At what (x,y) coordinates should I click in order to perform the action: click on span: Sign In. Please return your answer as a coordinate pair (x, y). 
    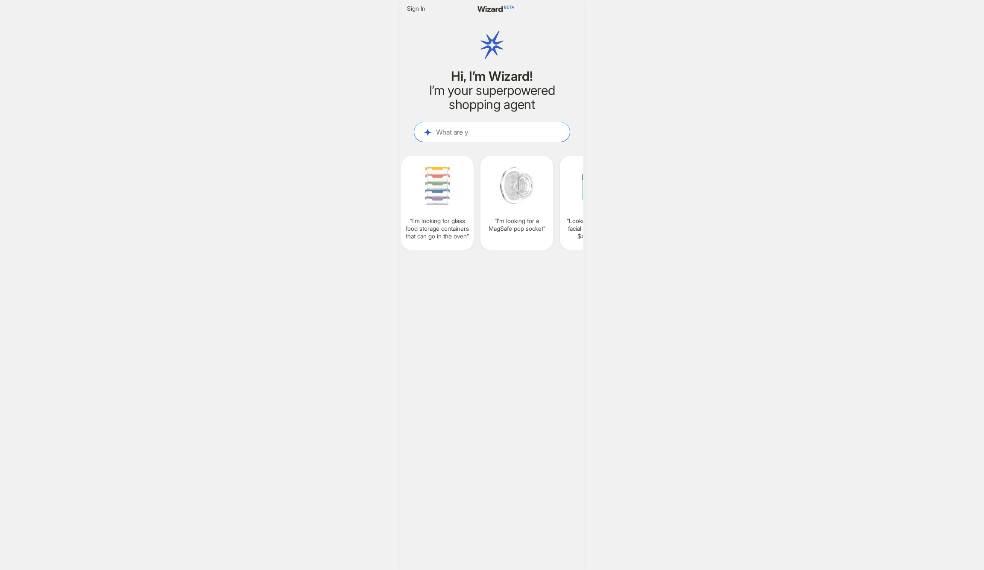
    Looking at the image, I should click on (416, 9).